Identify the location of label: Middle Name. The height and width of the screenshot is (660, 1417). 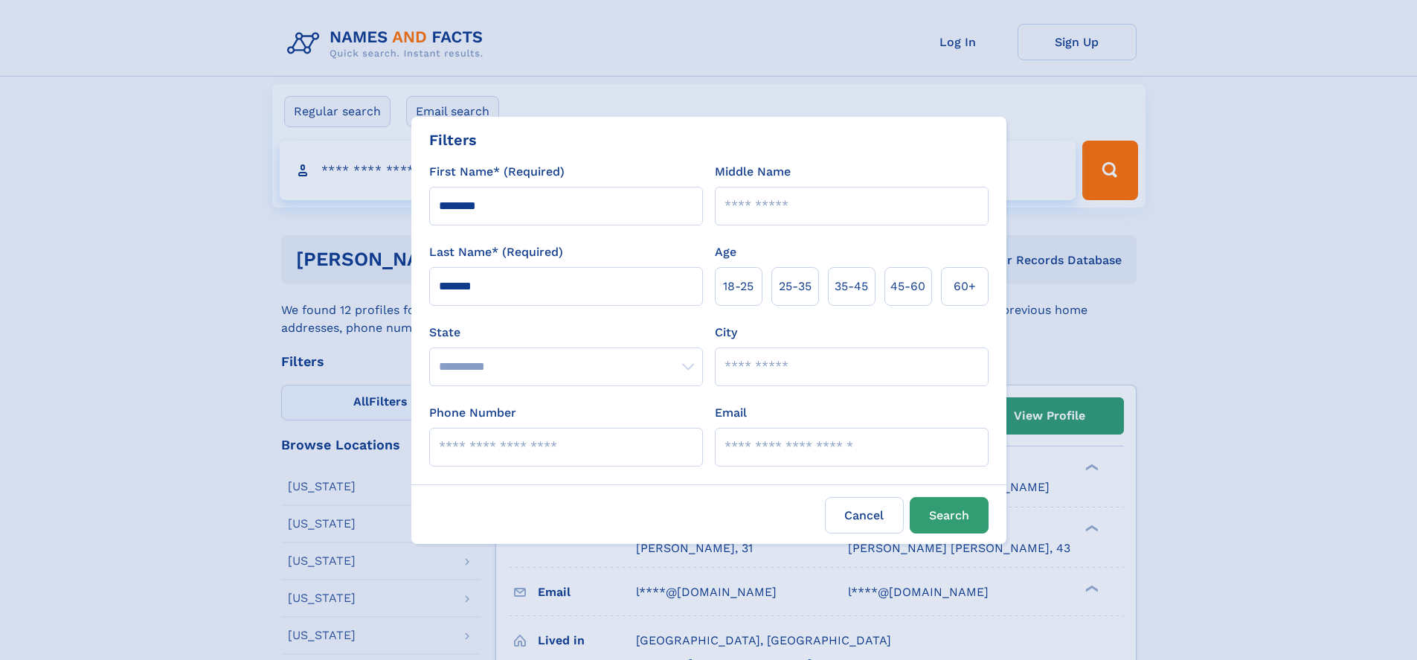
(753, 172).